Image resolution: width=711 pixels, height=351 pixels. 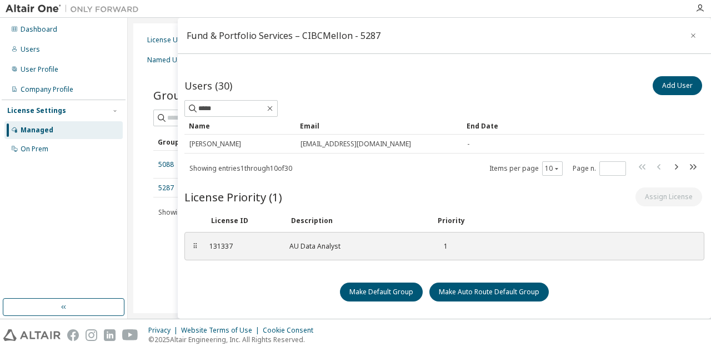 I want to click on div: Priority, so click(x=451, y=221).